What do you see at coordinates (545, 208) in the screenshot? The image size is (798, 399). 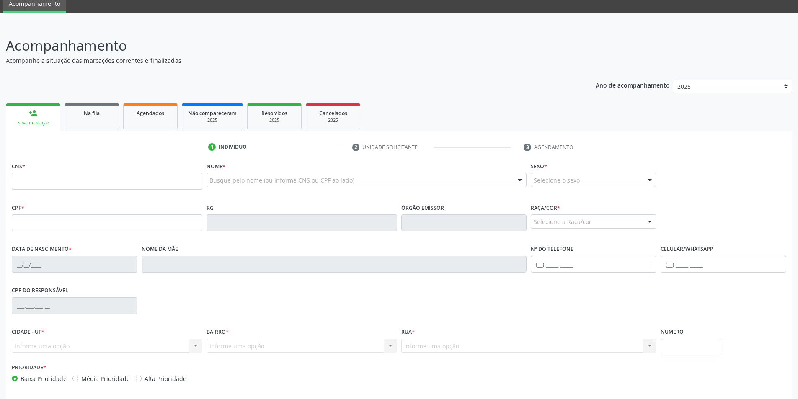 I see `label: Raça/cor` at bounding box center [545, 208].